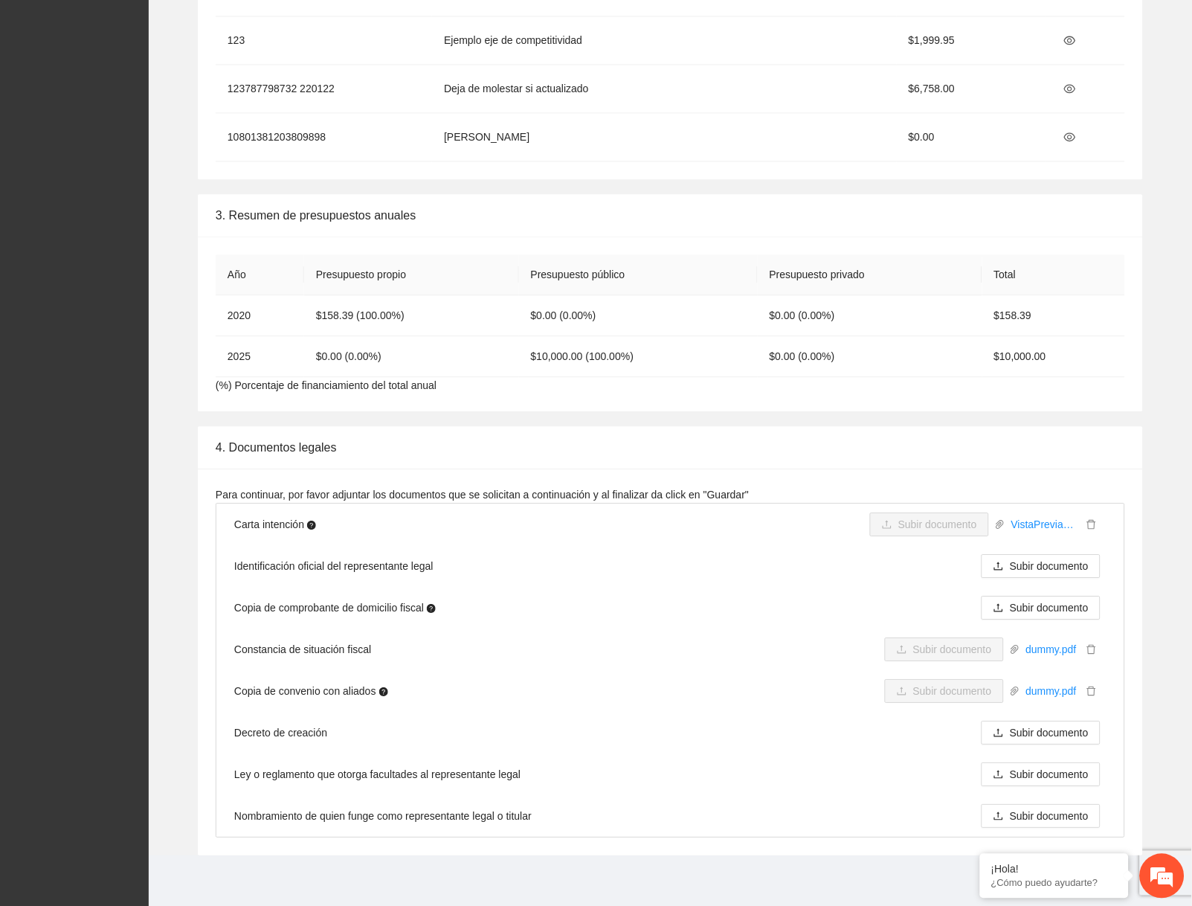  What do you see at coordinates (670, 215) in the screenshot?
I see `div: 3. Resumen de presupuestos anuales` at bounding box center [670, 215].